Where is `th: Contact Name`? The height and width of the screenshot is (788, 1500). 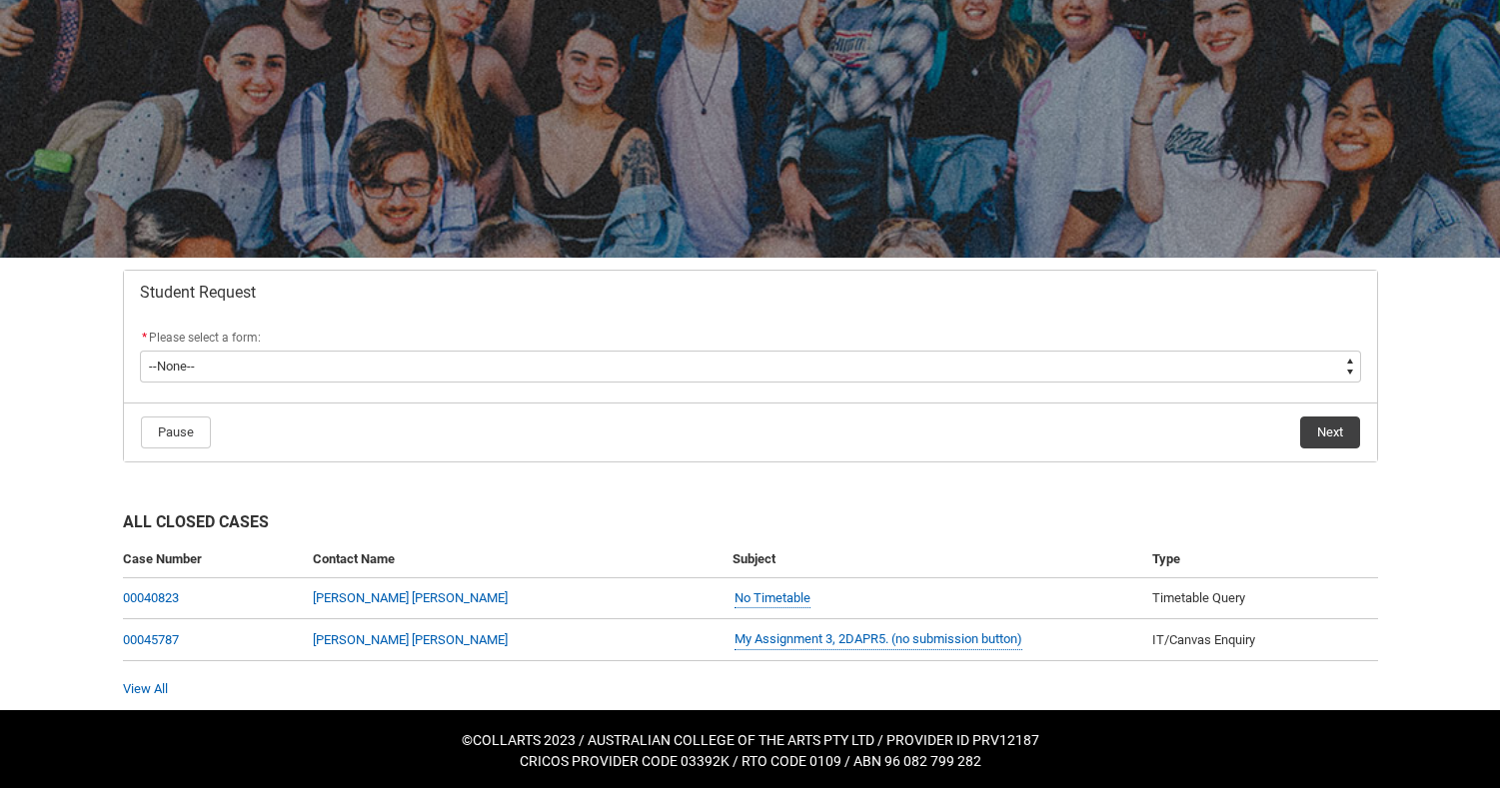
th: Contact Name is located at coordinates (514, 559).